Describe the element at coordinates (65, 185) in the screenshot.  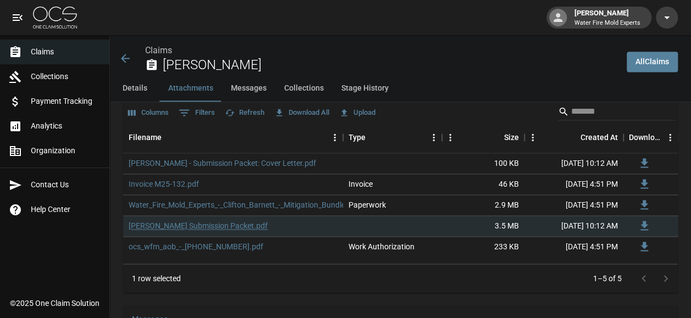
I see `span: Contact Us` at that location.